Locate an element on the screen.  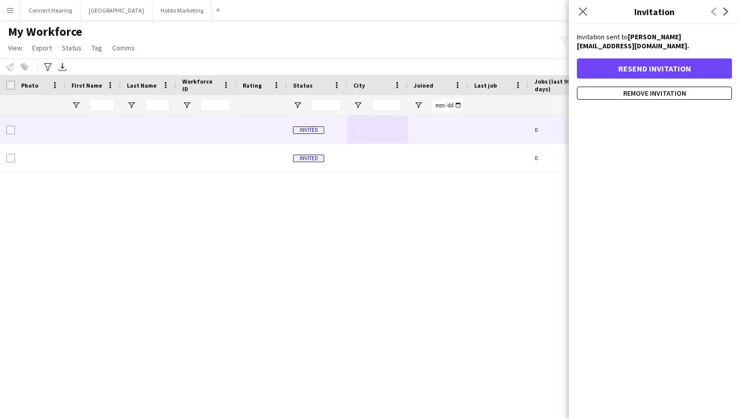
span: Last job is located at coordinates (485, 85).